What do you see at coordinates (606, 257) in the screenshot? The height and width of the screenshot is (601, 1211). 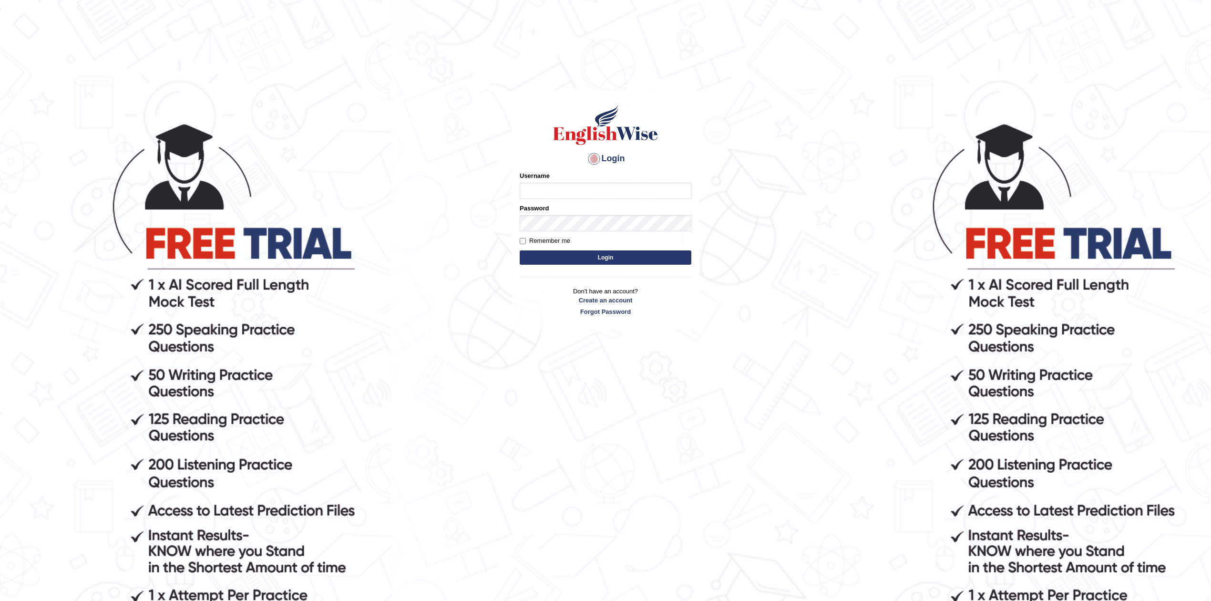 I see `button: Login` at bounding box center [606, 257].